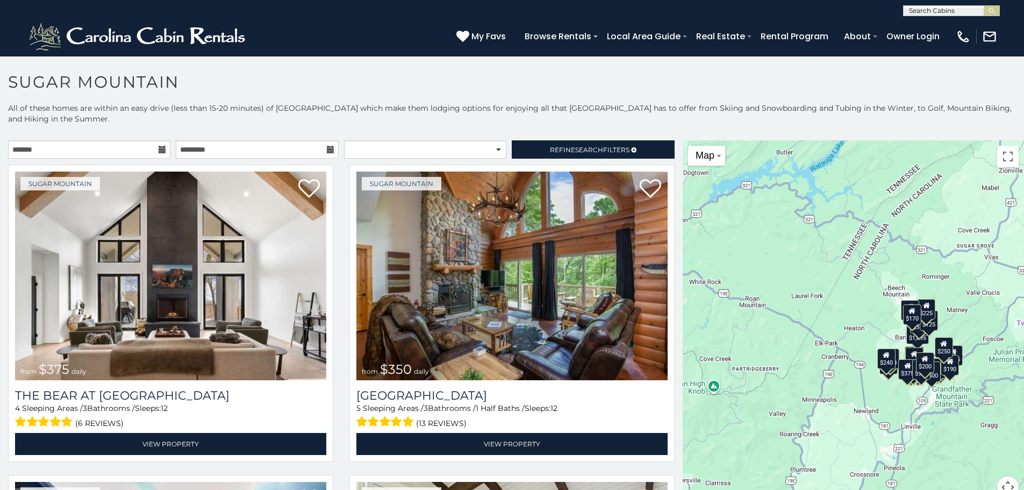 This screenshot has height=490, width=1024. Describe the element at coordinates (889, 364) in the screenshot. I see `div: $355` at that location.